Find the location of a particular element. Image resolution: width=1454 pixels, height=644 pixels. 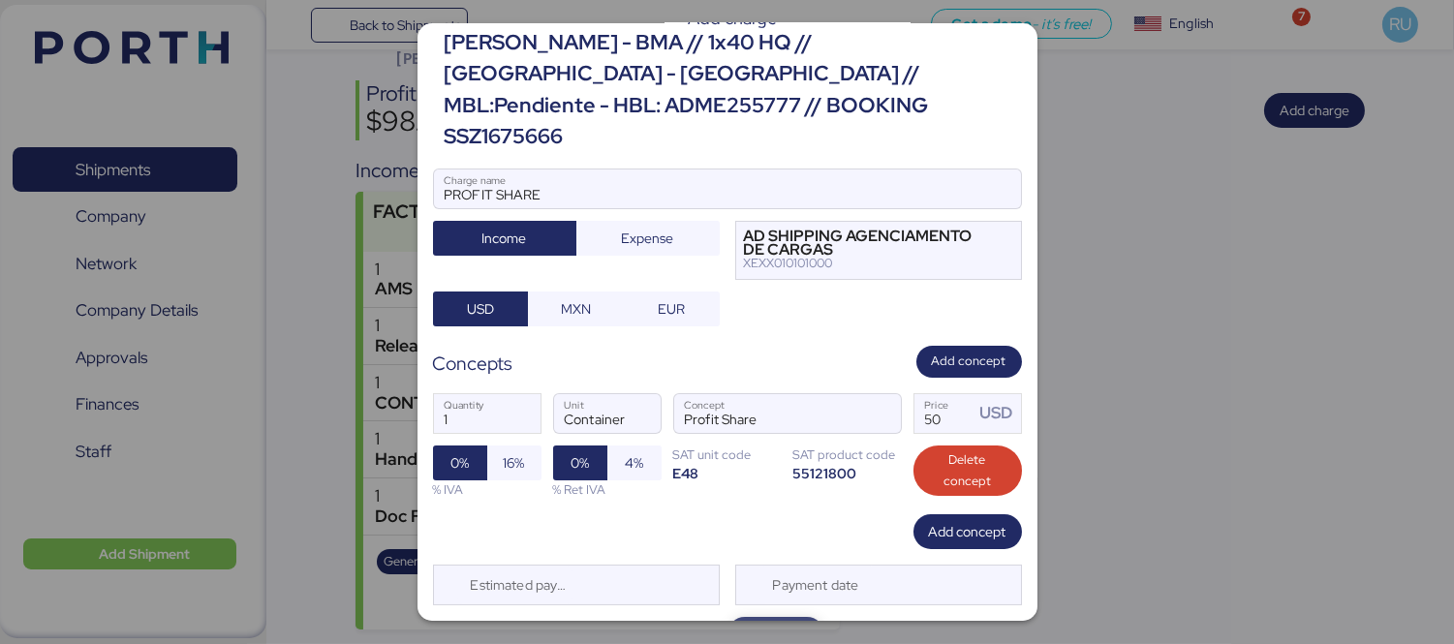

div: E48 is located at coordinates (727, 473).